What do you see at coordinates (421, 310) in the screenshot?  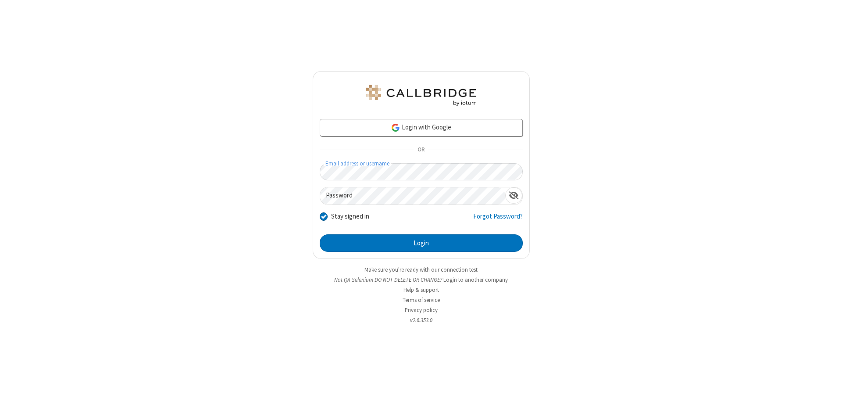 I see `a: Privacy policy` at bounding box center [421, 310].